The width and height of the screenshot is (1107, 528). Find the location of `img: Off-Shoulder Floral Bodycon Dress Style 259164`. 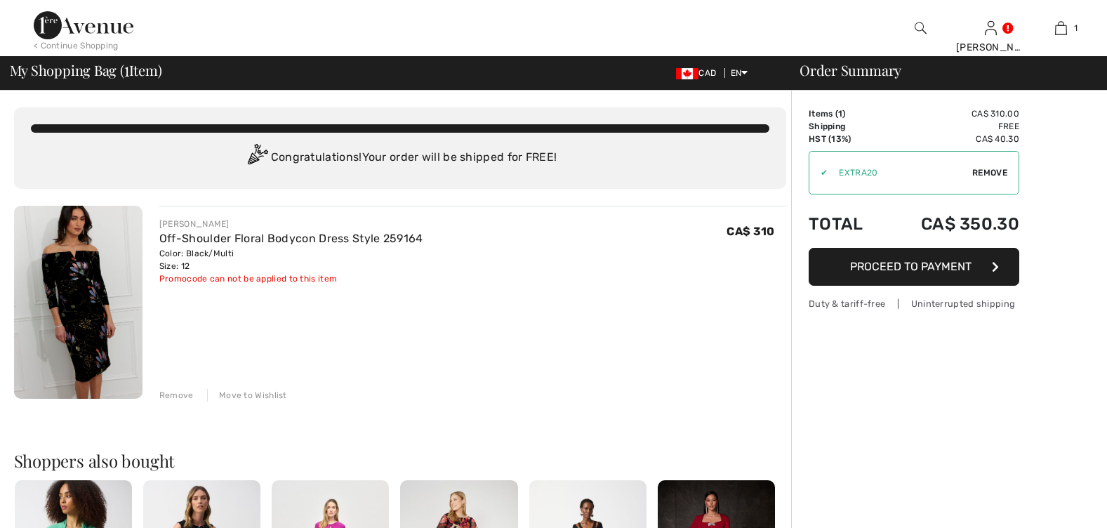

img: Off-Shoulder Floral Bodycon Dress Style 259164 is located at coordinates (78, 302).